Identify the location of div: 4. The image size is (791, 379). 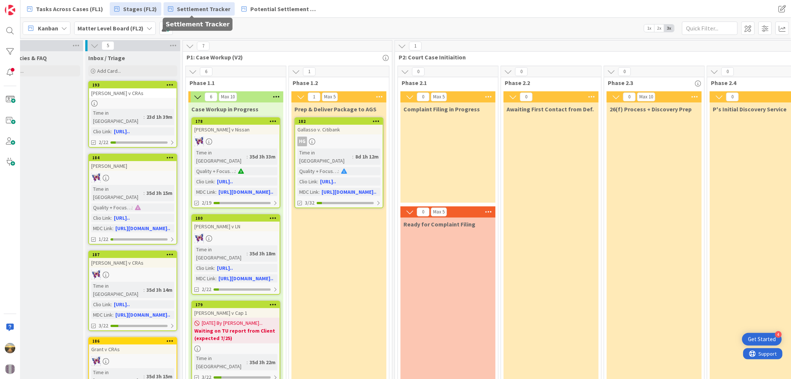
(779, 334).